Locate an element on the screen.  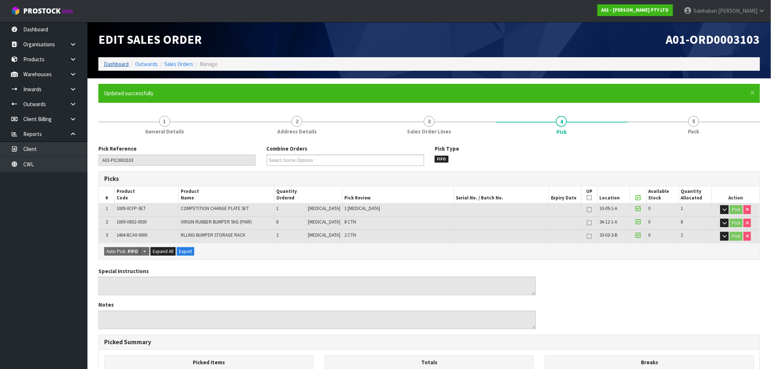
span: Updated successfully is located at coordinates (129, 93).